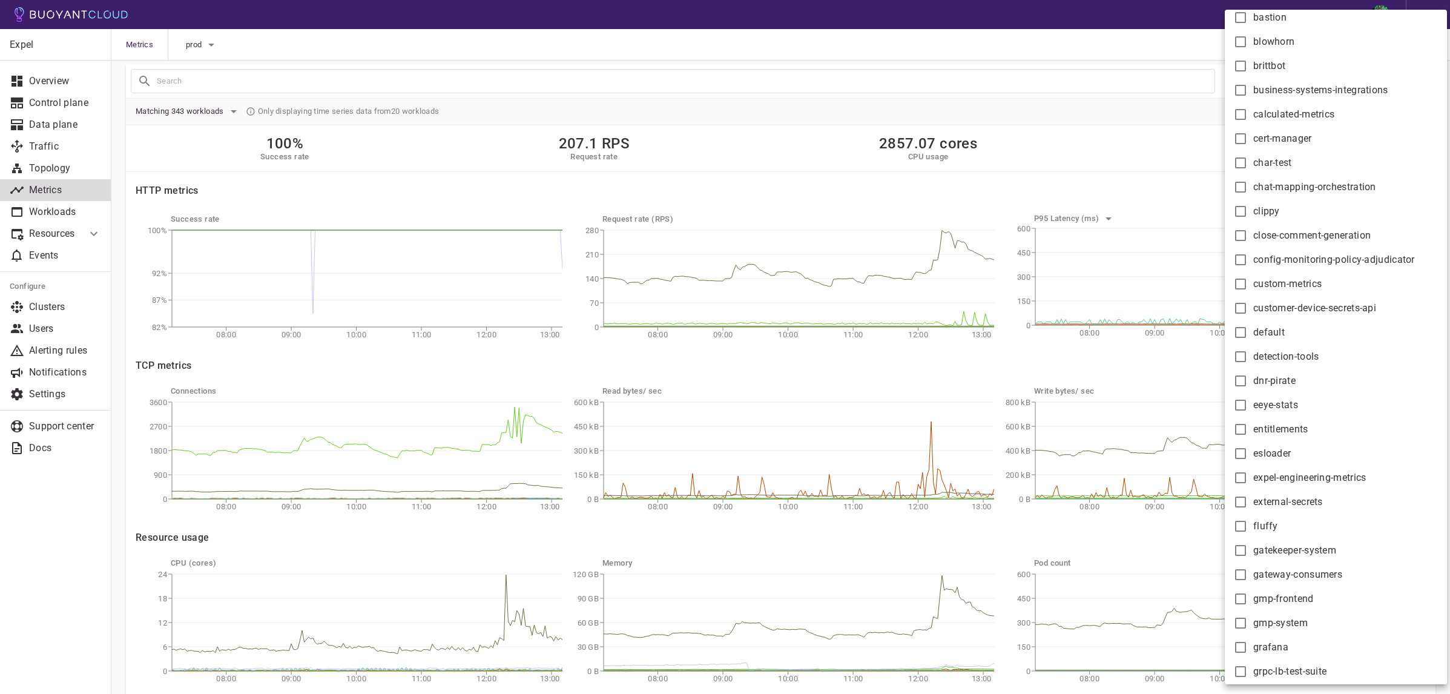  I want to click on span: dnr-pirate, so click(1275, 381).